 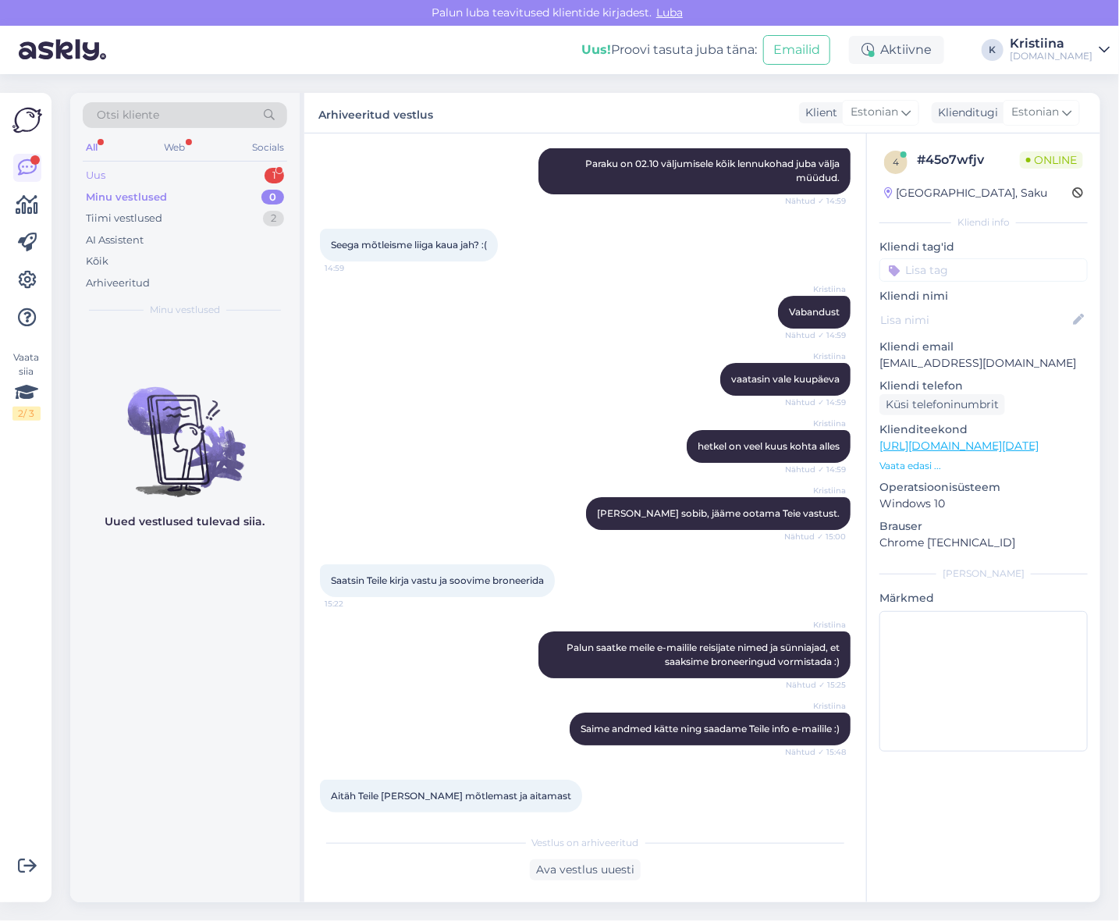 What do you see at coordinates (185, 521) in the screenshot?
I see `p: Uued vestlused tulevad siia.` at bounding box center [185, 521].